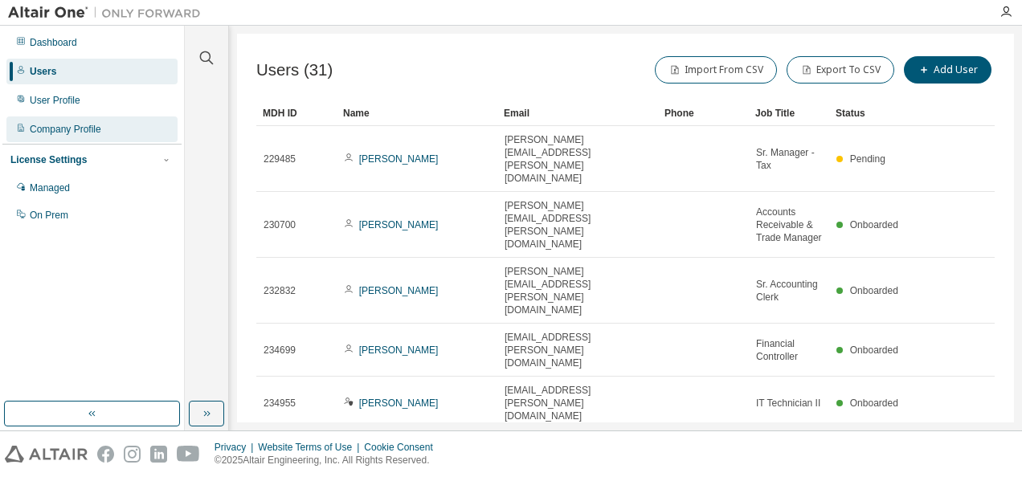  What do you see at coordinates (329, 460) in the screenshot?
I see `p: © 2025 Altair Engineering, Inc. All Rights Reserved.` at bounding box center [329, 460].